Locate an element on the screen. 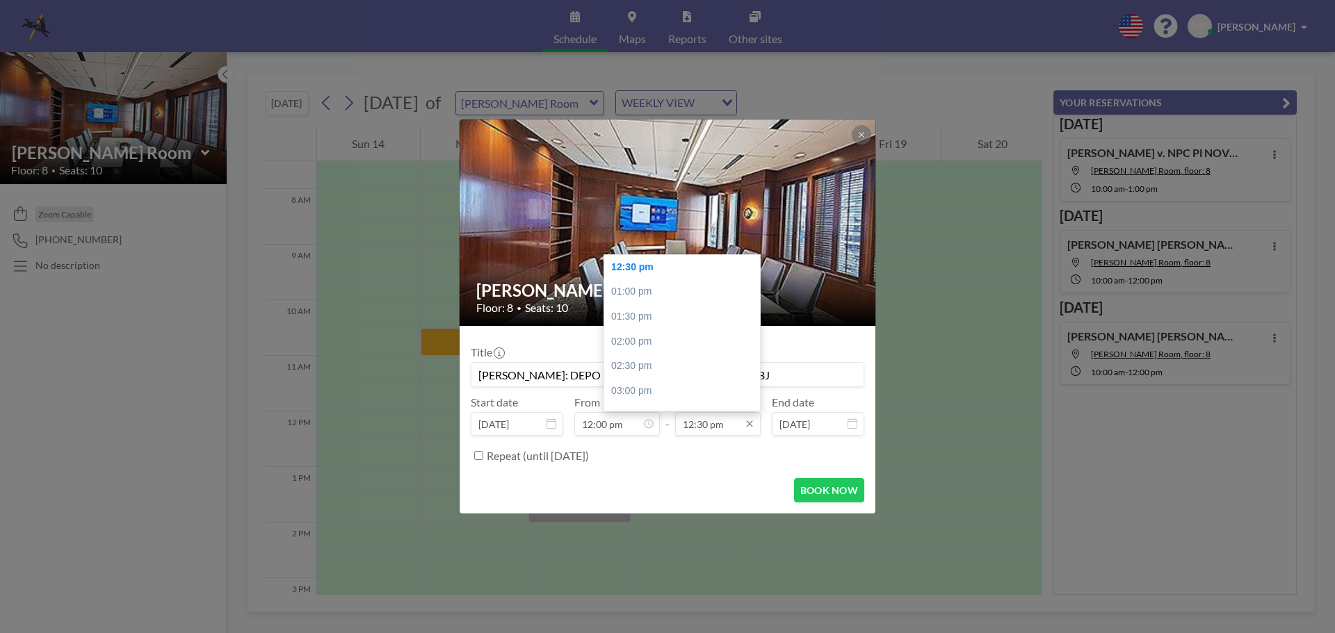  span: Floor: 8 is located at coordinates (494, 308).